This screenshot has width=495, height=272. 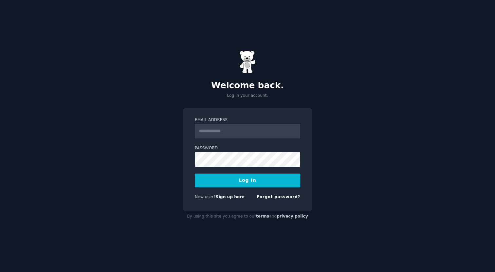 What do you see at coordinates (248, 120) in the screenshot?
I see `label: Email Address` at bounding box center [248, 120].